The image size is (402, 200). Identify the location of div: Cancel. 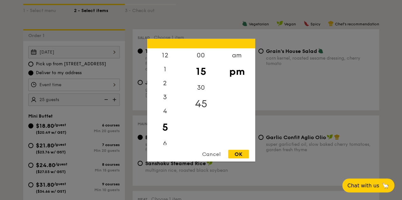
(211, 154).